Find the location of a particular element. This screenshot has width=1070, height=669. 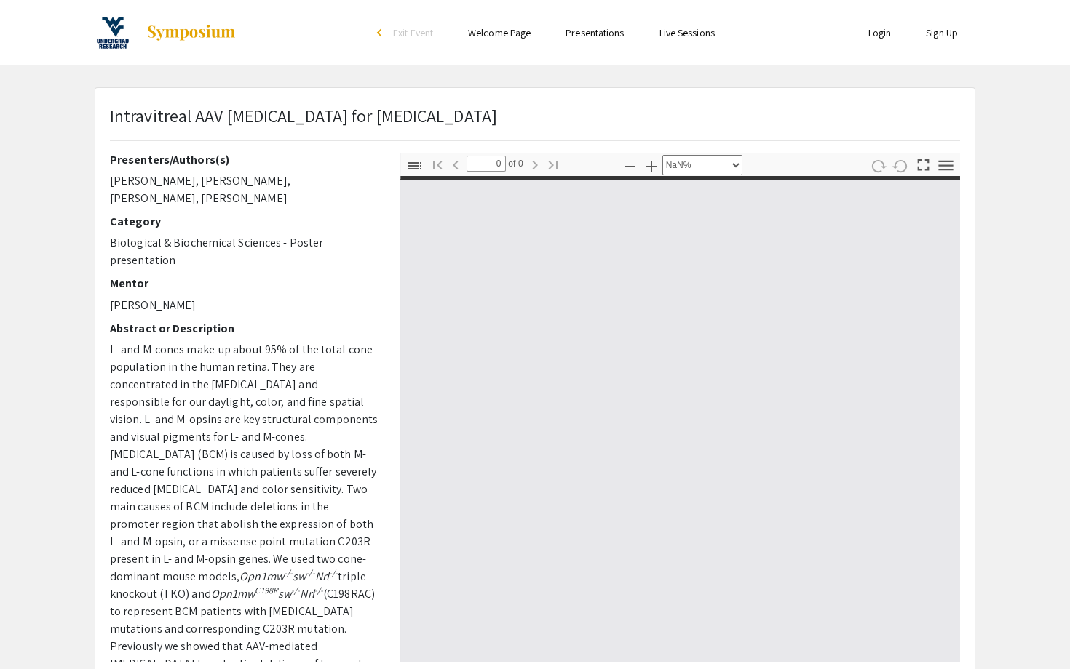

div: arrow_back_ios is located at coordinates (381, 33).